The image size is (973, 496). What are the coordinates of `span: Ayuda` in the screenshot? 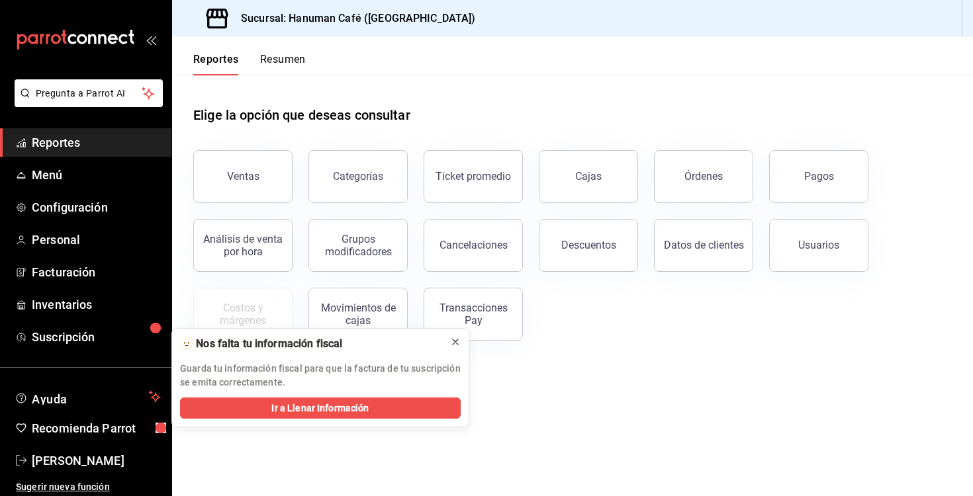 It's located at (87, 397).